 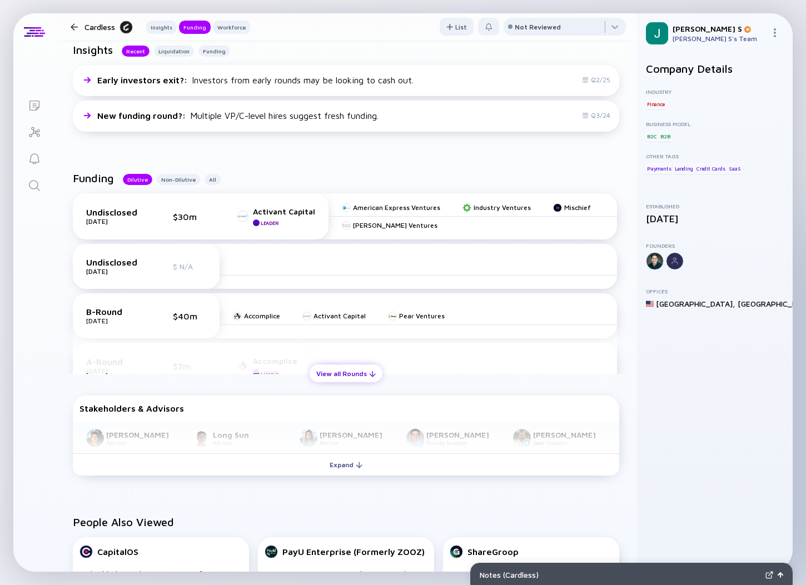 I want to click on div: $ N/A, so click(x=189, y=266).